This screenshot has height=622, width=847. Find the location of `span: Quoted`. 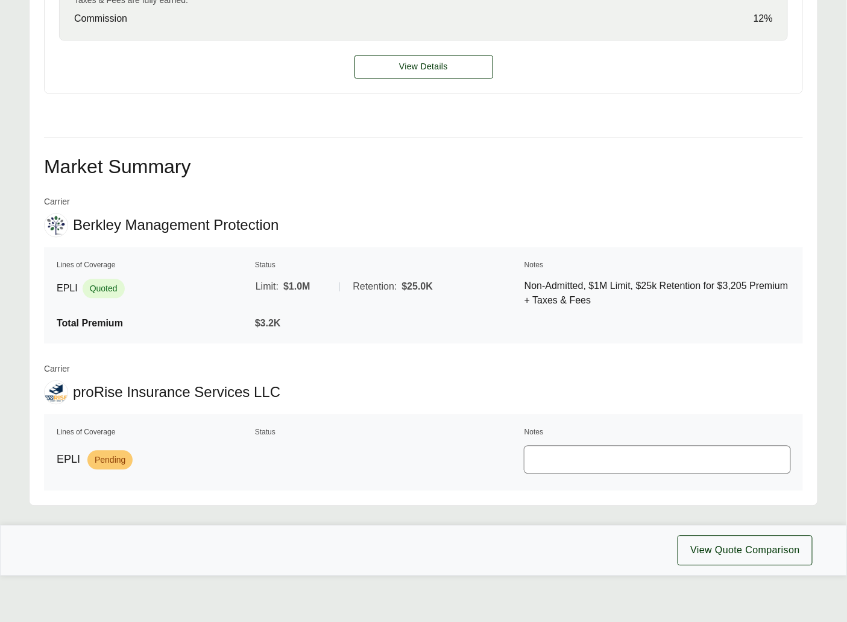

span: Quoted is located at coordinates (104, 289).